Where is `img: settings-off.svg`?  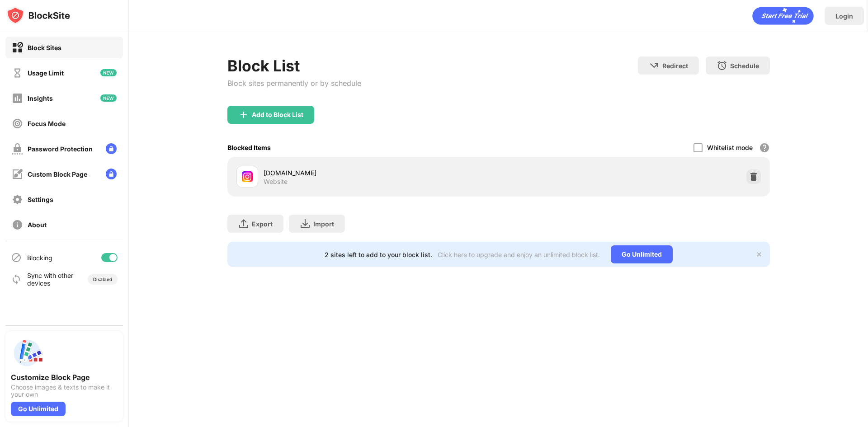 img: settings-off.svg is located at coordinates (17, 199).